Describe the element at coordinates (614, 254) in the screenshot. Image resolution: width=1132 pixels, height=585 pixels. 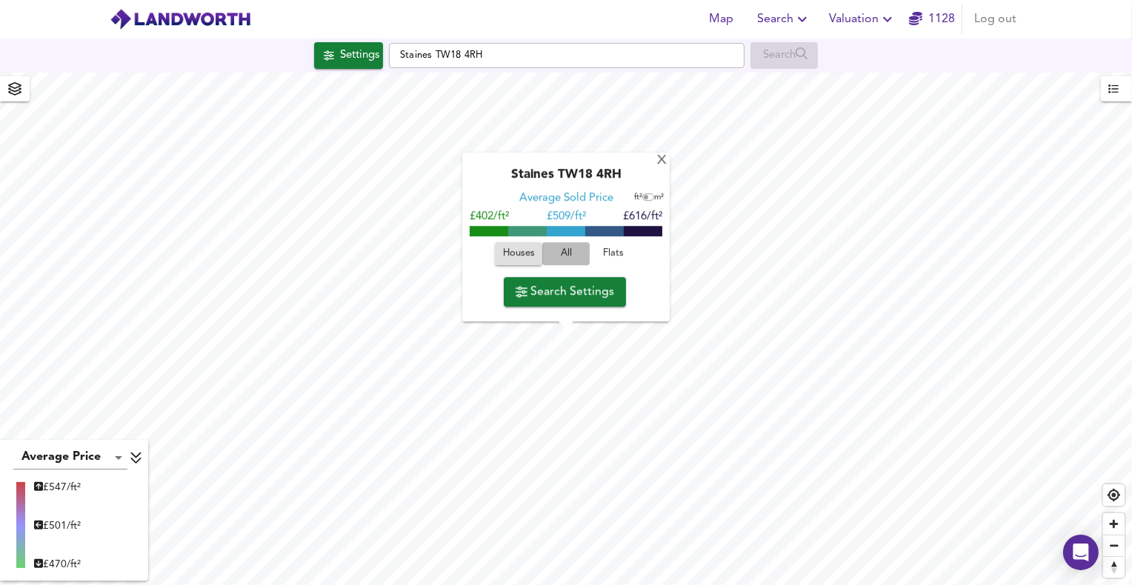
I see `button: Flats` at that location.